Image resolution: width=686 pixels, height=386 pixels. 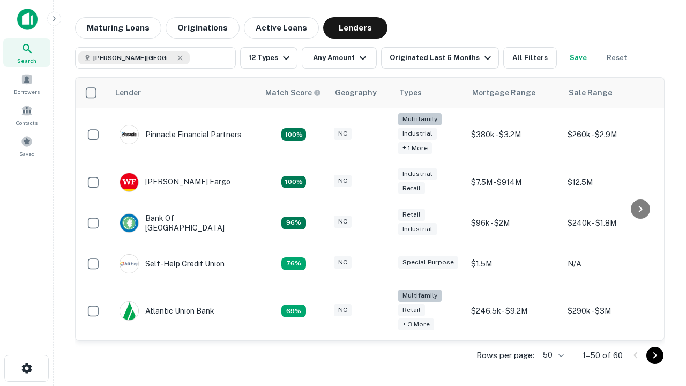 I want to click on div: Geography, so click(x=356, y=93).